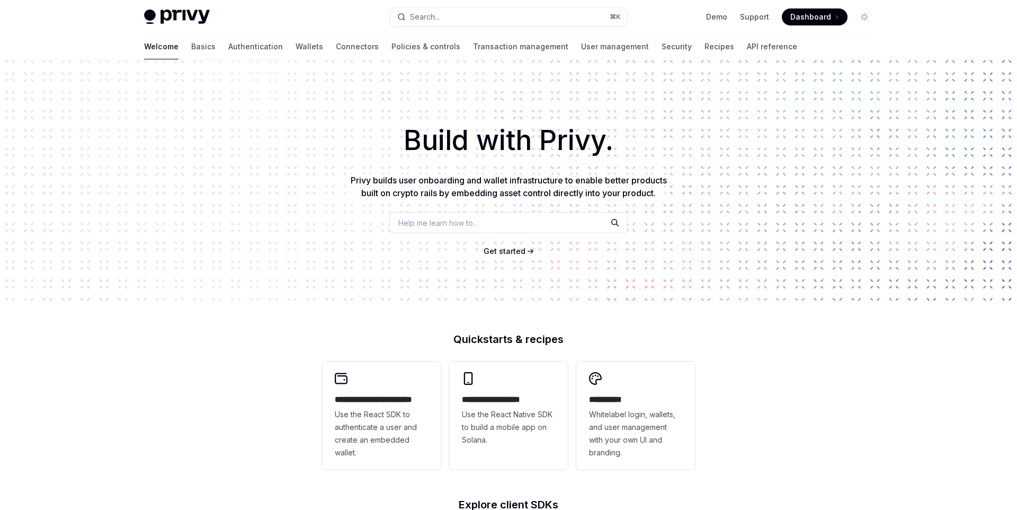  I want to click on a: Support, so click(755, 17).